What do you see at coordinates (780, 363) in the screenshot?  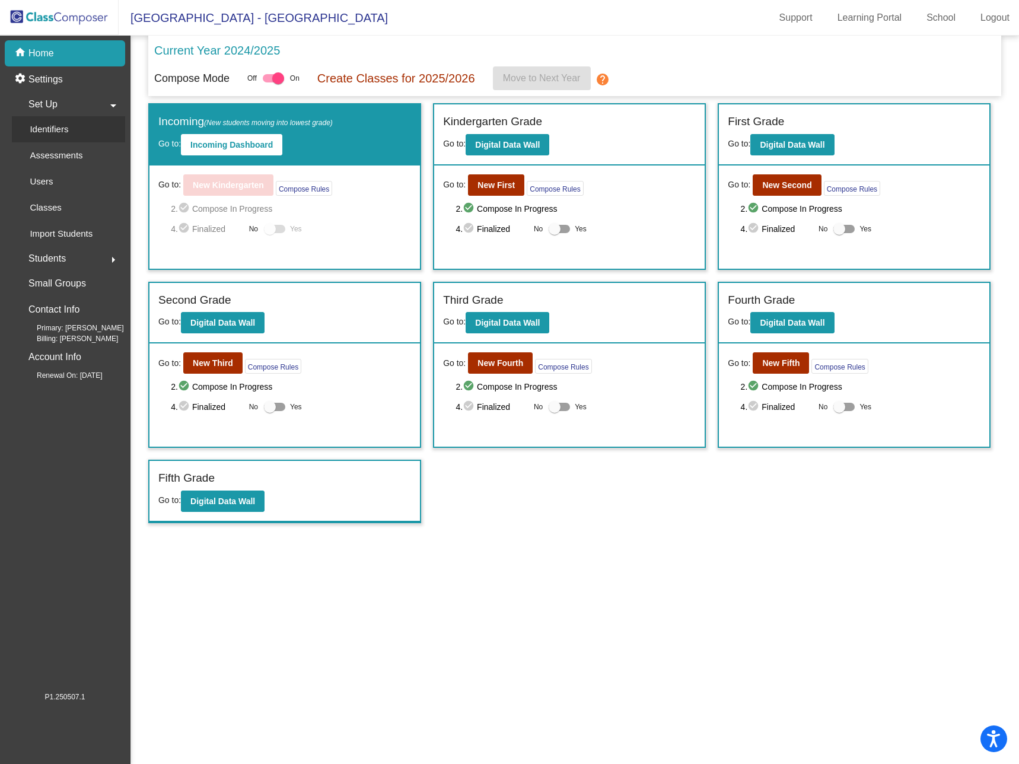 I see `button: New Fifth` at bounding box center [780, 363].